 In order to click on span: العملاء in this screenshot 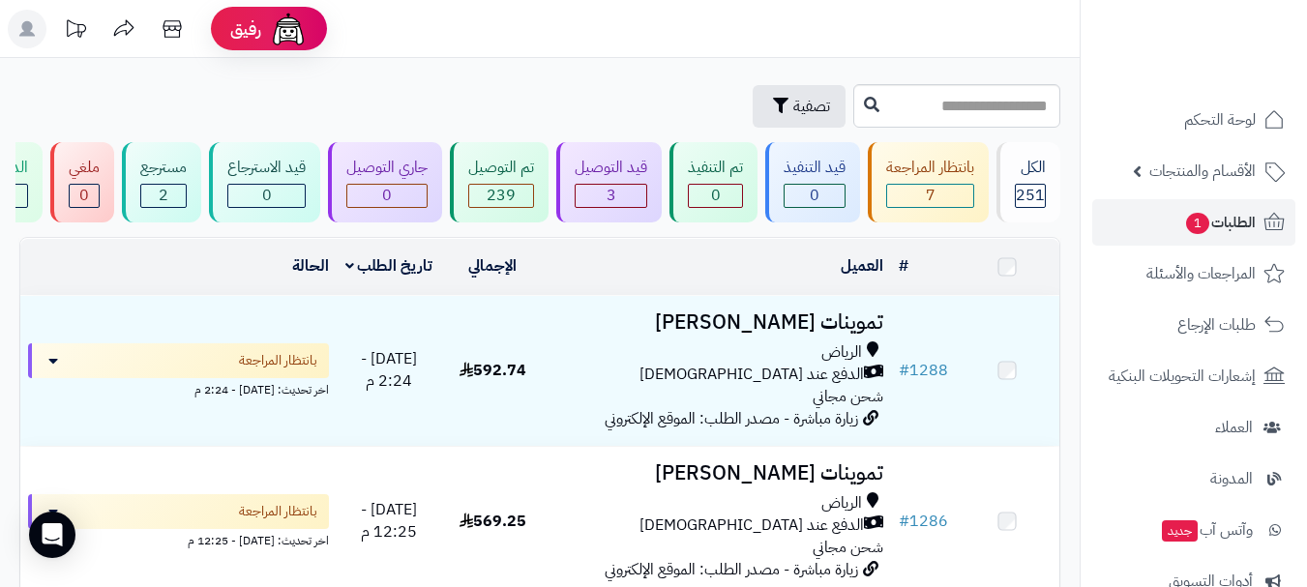, I will do `click(1233, 427)`.